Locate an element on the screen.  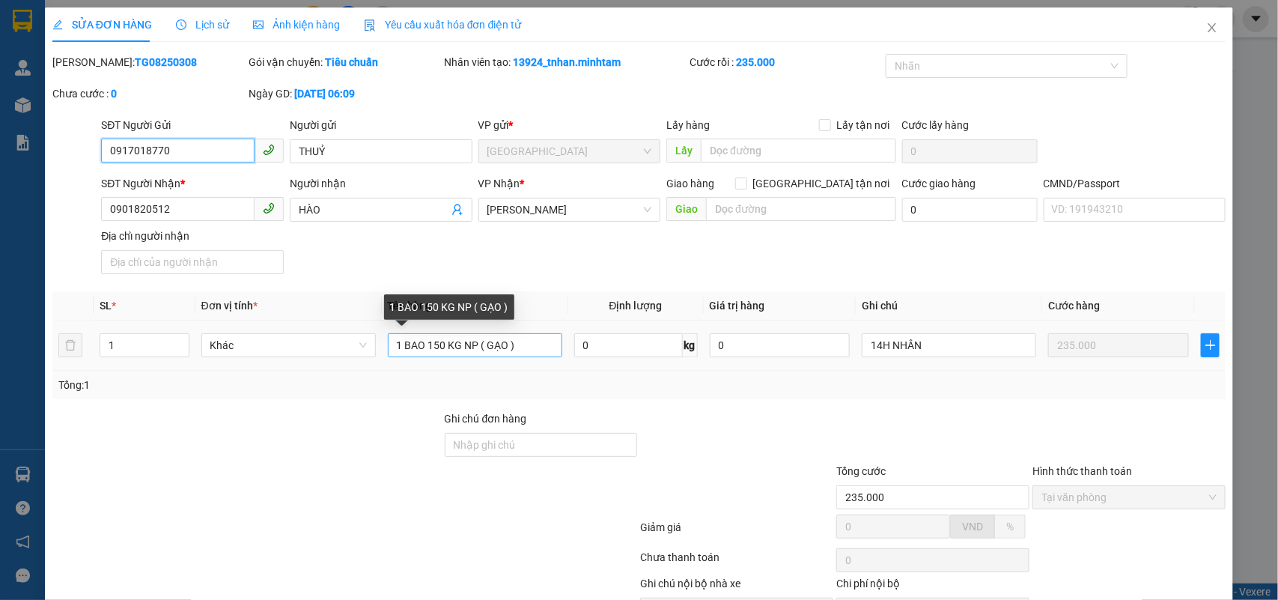
span: SỬA ĐƠN HÀNG is located at coordinates (102, 25).